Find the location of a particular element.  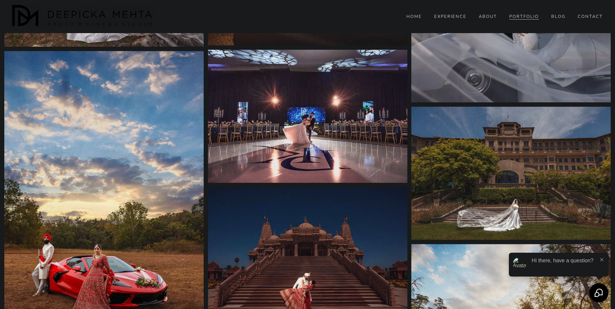

a: PORTFOLIO is located at coordinates (524, 17).